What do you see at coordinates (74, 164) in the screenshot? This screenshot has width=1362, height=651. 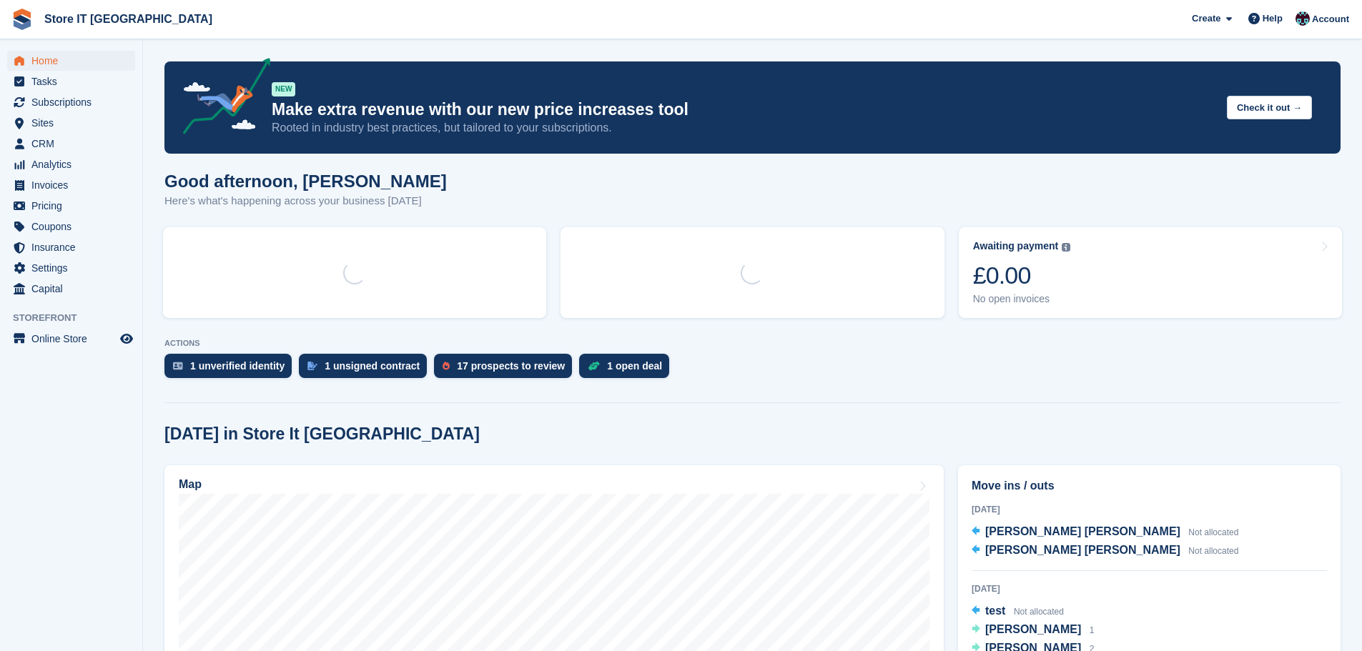 I see `span: Analytics` at bounding box center [74, 164].